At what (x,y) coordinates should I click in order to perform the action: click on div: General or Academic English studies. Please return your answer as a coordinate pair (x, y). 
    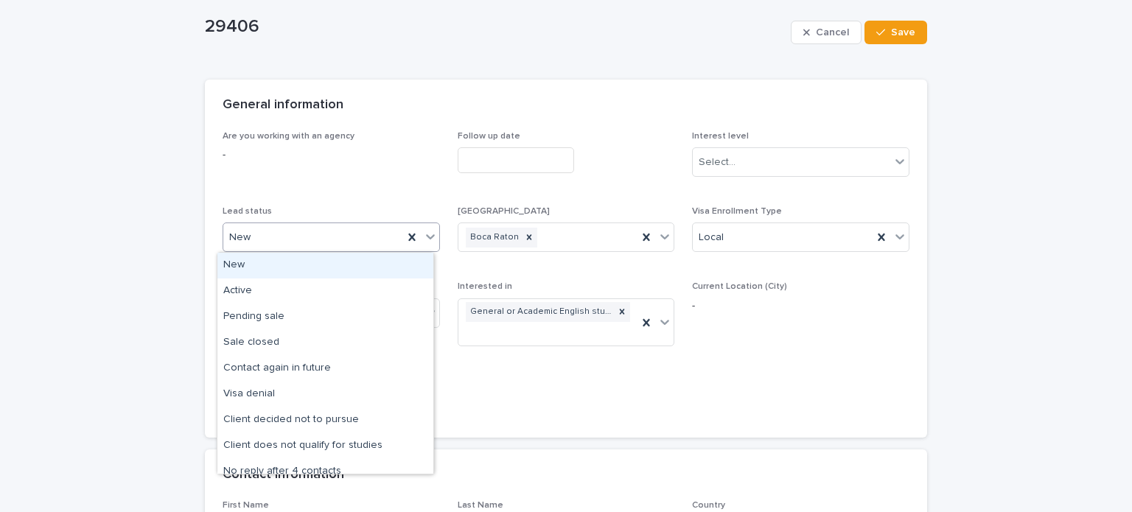
    Looking at the image, I should click on (540, 312).